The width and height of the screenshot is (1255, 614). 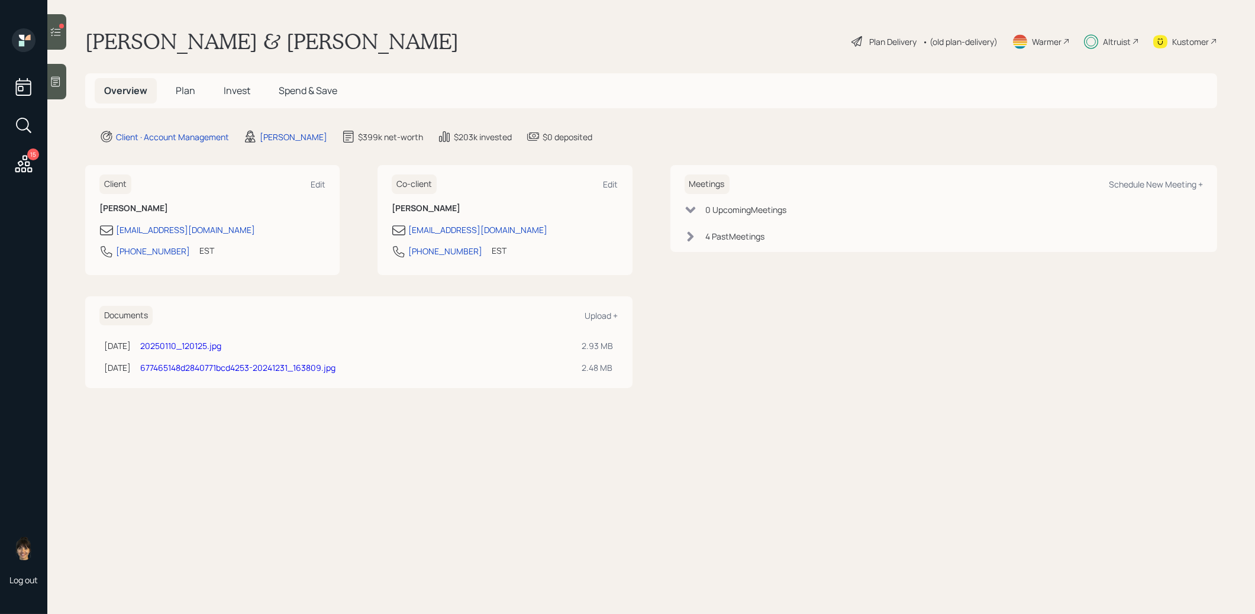 What do you see at coordinates (24, 580) in the screenshot?
I see `div: Log out` at bounding box center [24, 580].